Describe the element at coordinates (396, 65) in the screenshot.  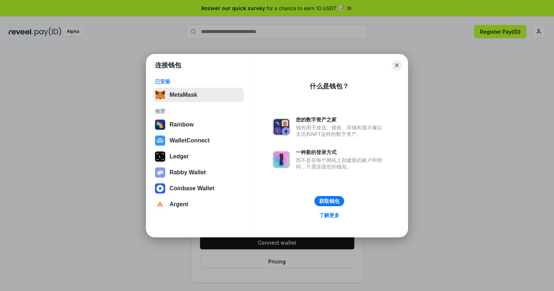
I see `button: Close` at that location.